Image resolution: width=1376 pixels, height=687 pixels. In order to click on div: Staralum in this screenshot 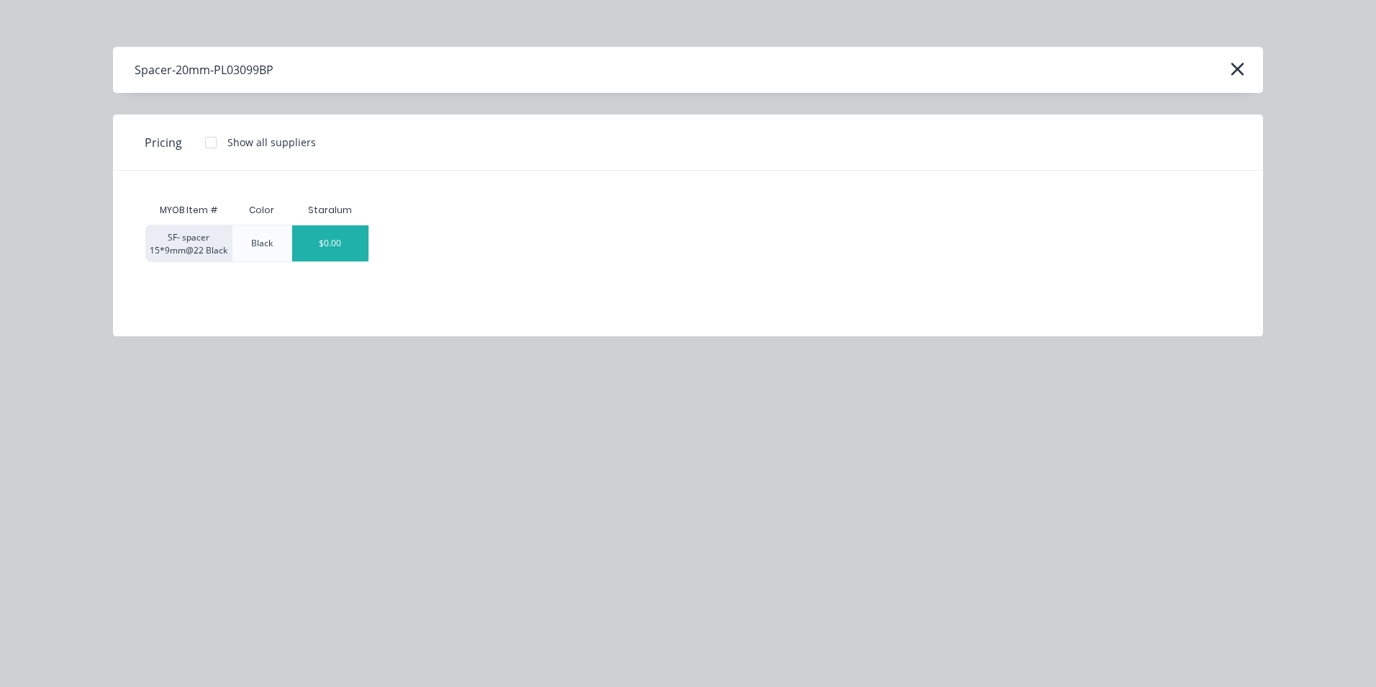, I will do `click(330, 210)`.